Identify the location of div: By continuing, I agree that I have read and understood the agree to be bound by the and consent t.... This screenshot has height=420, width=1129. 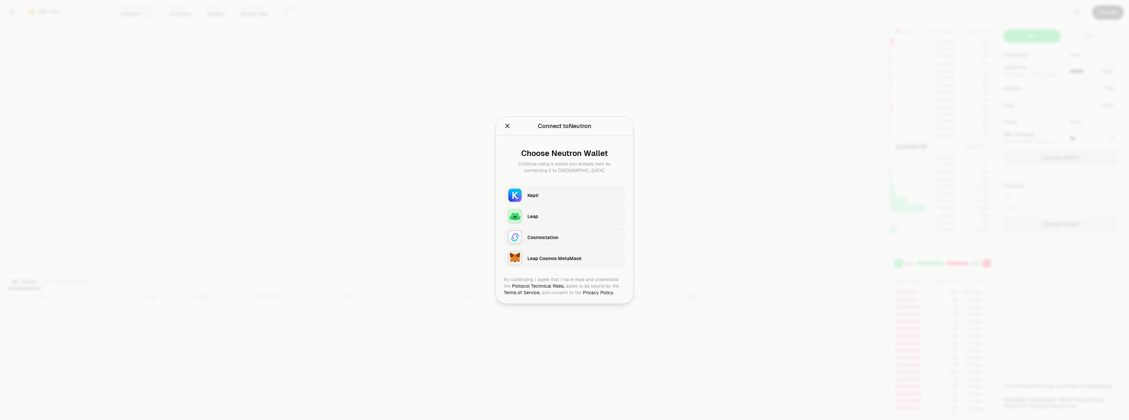
(565, 286).